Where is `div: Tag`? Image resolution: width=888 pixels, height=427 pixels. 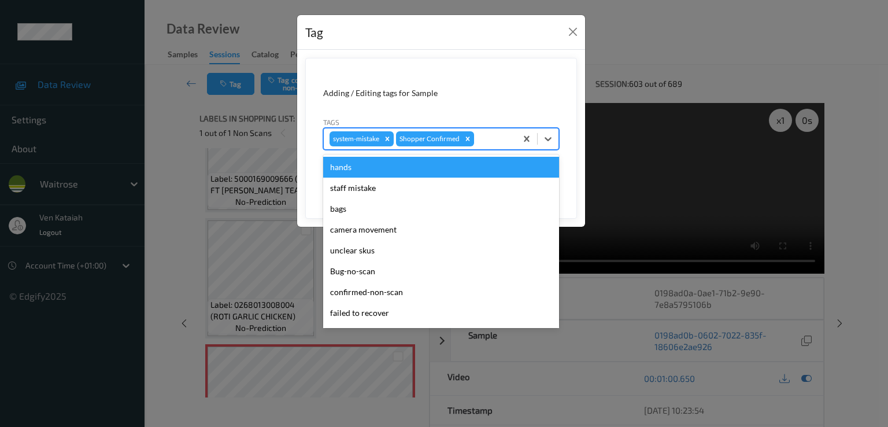 div: Tag is located at coordinates (314, 32).